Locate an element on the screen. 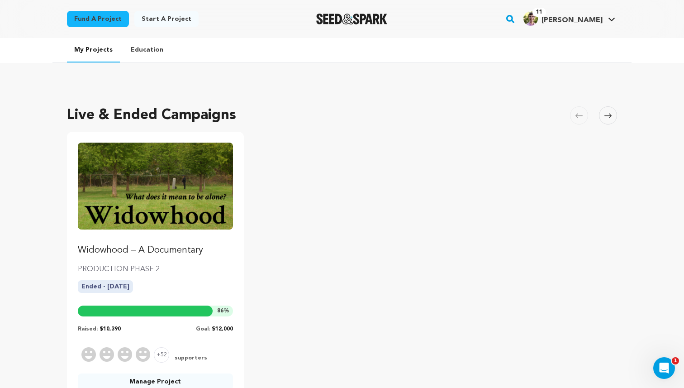 The image size is (684, 388). a: My Projects is located at coordinates (93, 50).